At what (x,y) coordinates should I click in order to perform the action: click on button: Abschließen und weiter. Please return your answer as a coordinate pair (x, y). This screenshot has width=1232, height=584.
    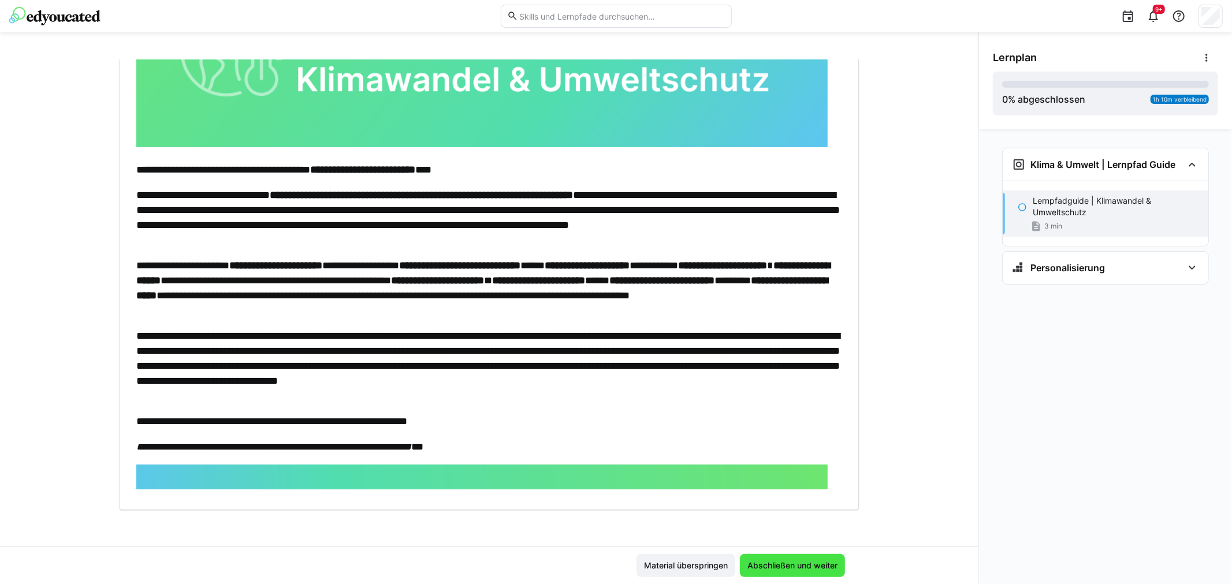
    Looking at the image, I should click on (792, 566).